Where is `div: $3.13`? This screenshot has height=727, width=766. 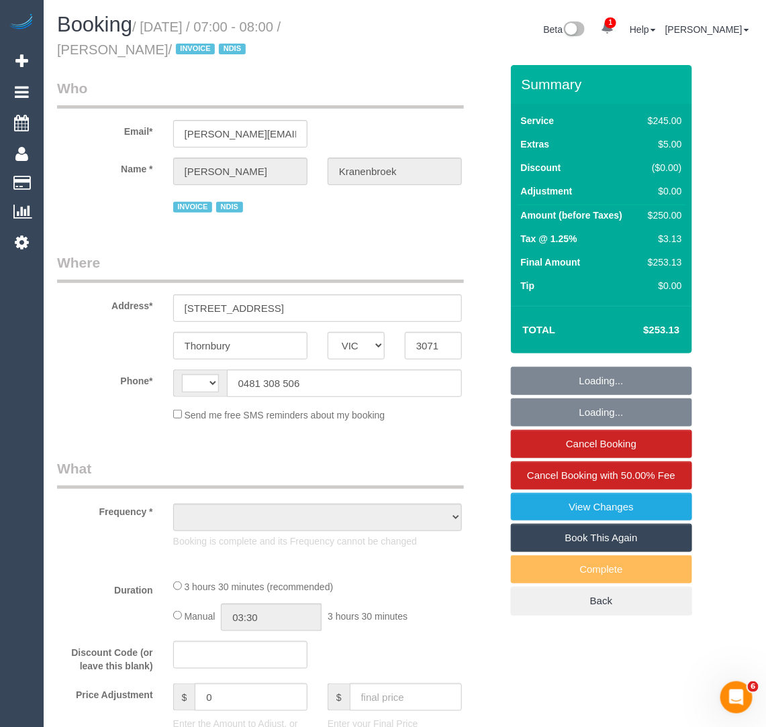 div: $3.13 is located at coordinates (662, 239).